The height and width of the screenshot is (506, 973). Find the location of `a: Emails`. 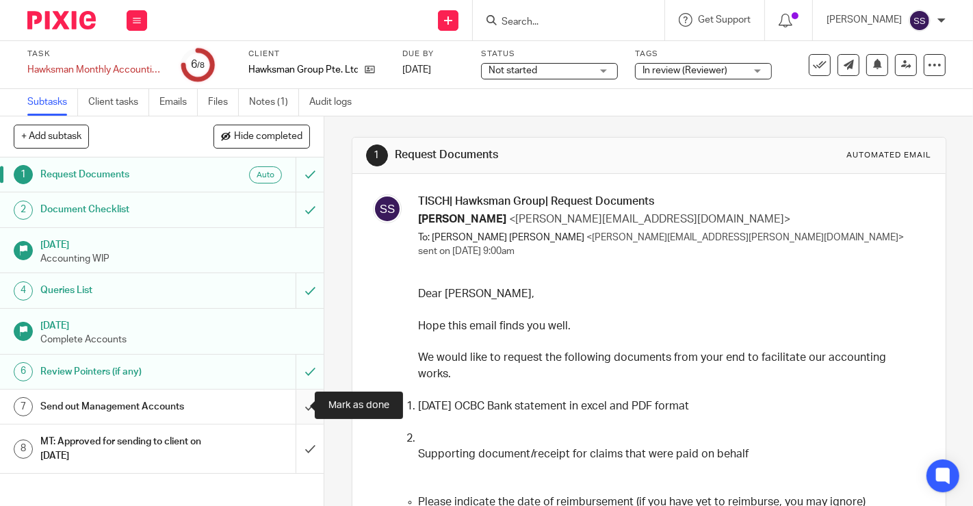

a: Emails is located at coordinates (179, 102).